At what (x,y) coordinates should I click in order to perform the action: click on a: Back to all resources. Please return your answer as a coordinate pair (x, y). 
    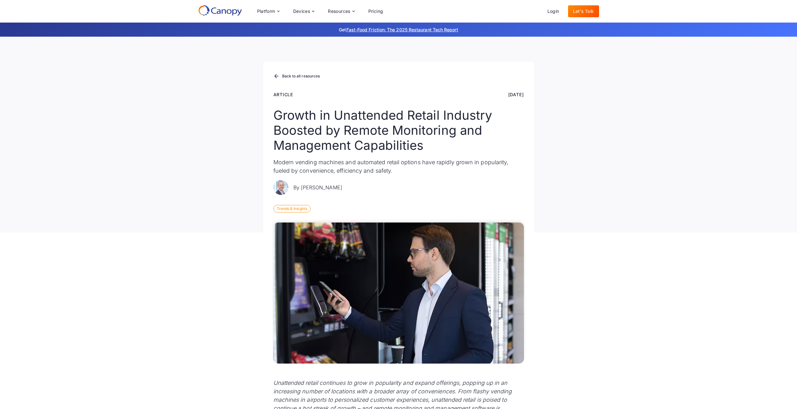
    Looking at the image, I should click on (297, 76).